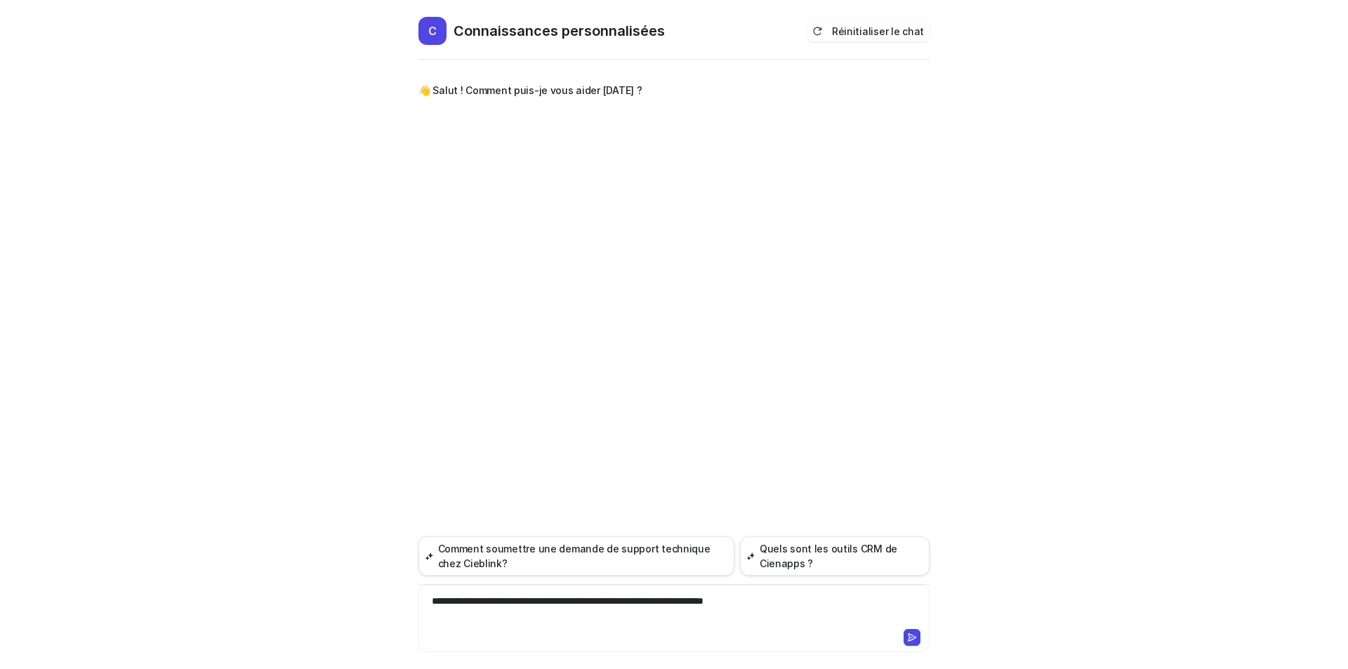 The width and height of the screenshot is (1348, 669). I want to click on button: Quels sont les outils CRM de Cienapps ?, so click(835, 556).